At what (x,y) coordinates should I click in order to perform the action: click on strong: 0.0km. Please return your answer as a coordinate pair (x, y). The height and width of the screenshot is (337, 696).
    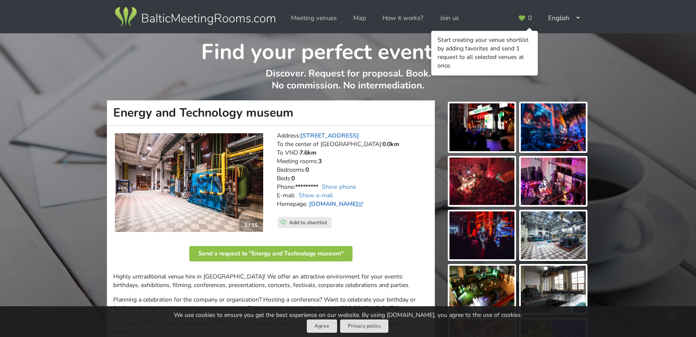
    Looking at the image, I should click on (391, 144).